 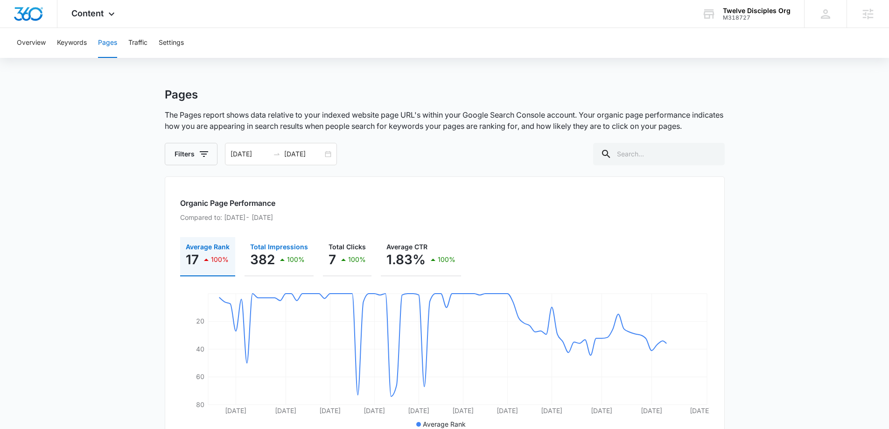 I want to click on span: Content, so click(x=87, y=13).